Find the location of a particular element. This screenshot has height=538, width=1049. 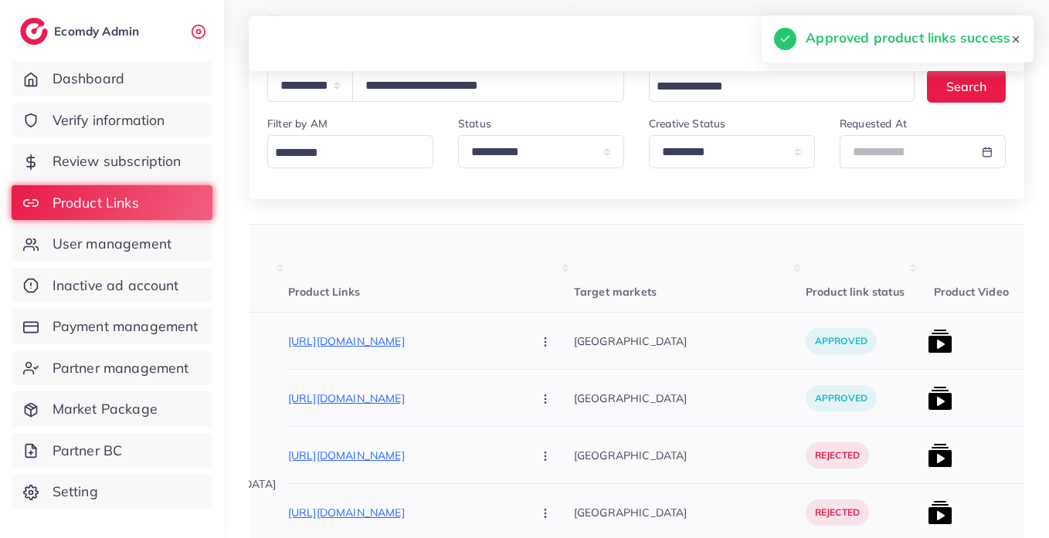

label: Creative Status is located at coordinates (686, 124).